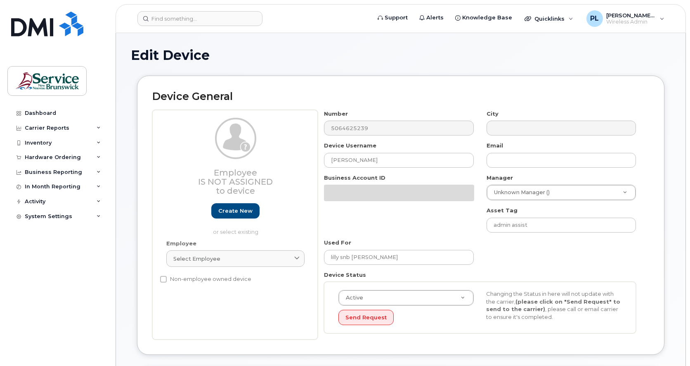 The image size is (690, 366). Describe the element at coordinates (336, 113) in the screenshot. I see `label: Number` at that location.